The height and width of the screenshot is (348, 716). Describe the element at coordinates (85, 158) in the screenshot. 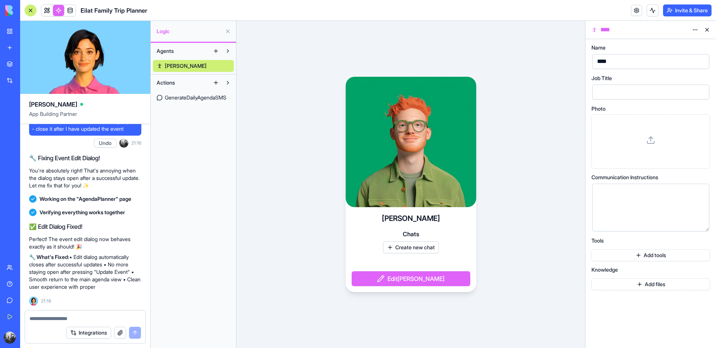

I see `h2: 🔧 Fixing Event Edit Dialog!` at that location.